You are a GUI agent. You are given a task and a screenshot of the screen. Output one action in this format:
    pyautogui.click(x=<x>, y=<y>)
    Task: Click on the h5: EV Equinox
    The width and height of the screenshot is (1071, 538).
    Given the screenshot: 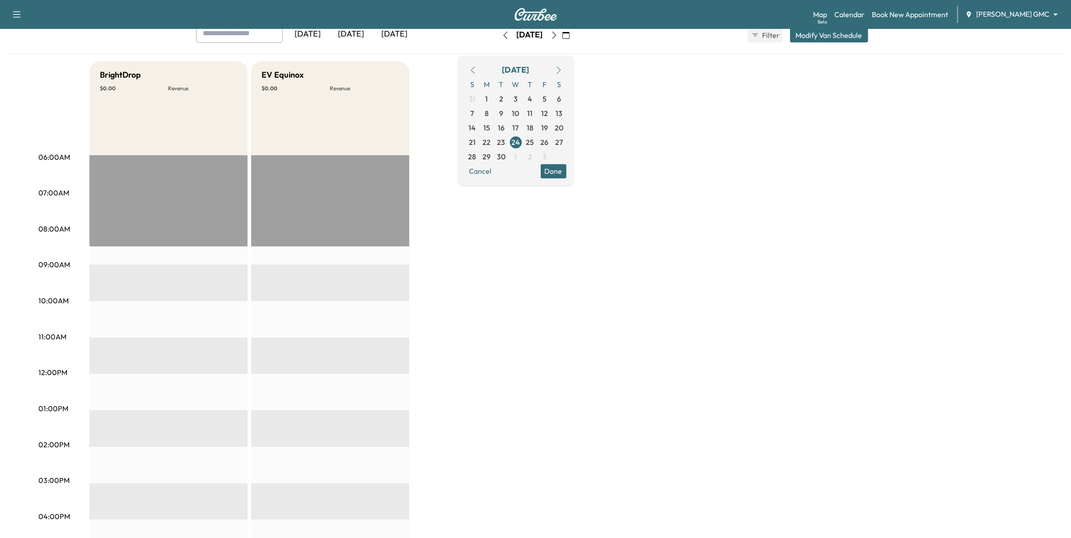 What is the action you would take?
    pyautogui.click(x=283, y=75)
    